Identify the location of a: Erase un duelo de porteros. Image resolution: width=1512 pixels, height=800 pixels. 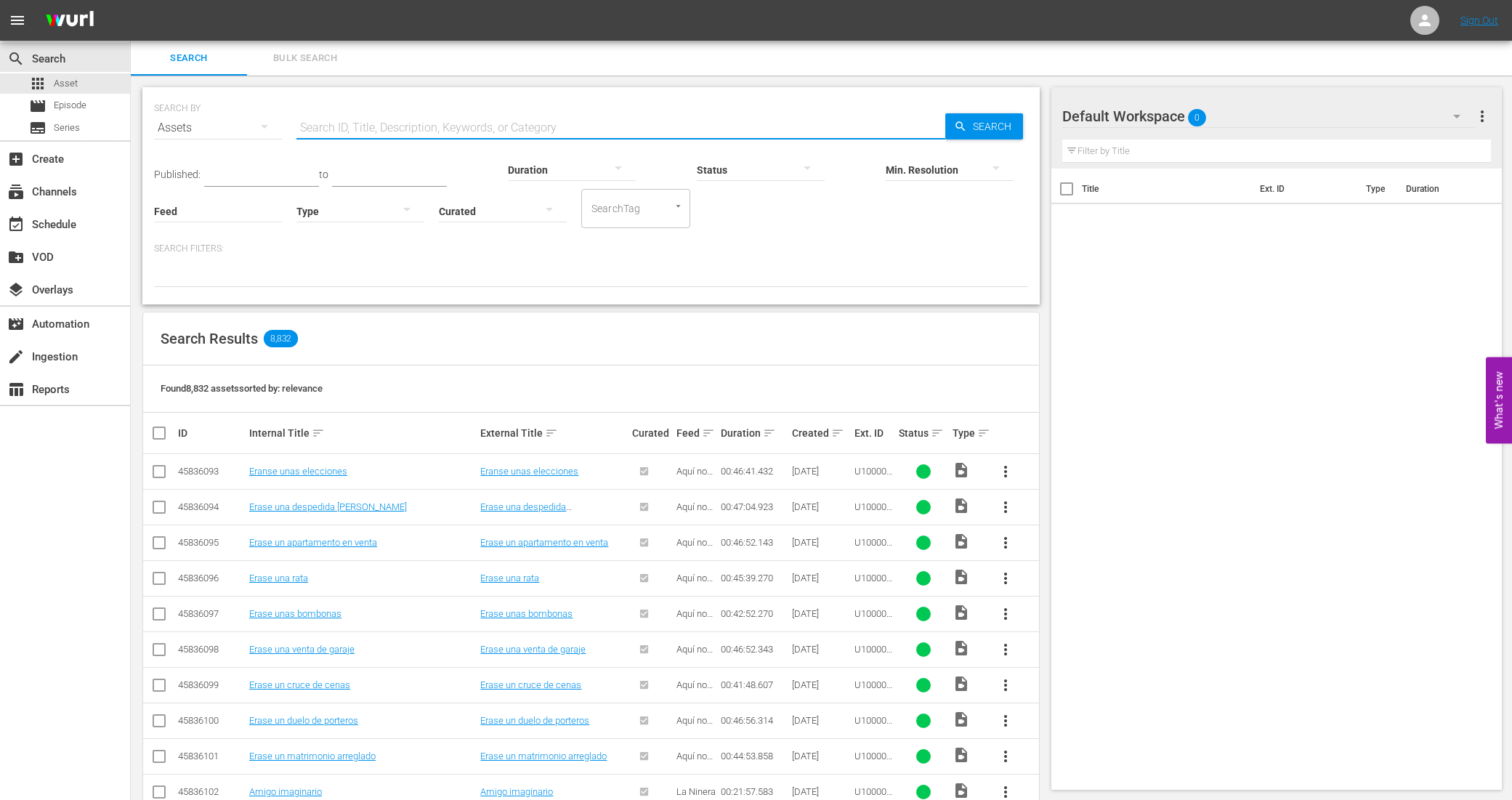
(534, 720).